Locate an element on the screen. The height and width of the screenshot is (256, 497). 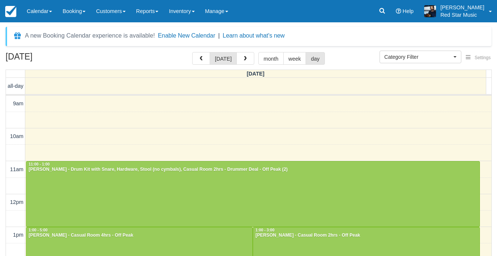
button: Enable New Calendar is located at coordinates (187, 36).